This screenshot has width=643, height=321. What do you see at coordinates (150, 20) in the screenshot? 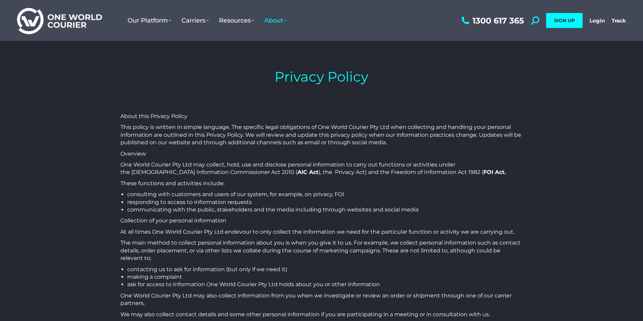
I see `a: Our Platform` at bounding box center [150, 20].